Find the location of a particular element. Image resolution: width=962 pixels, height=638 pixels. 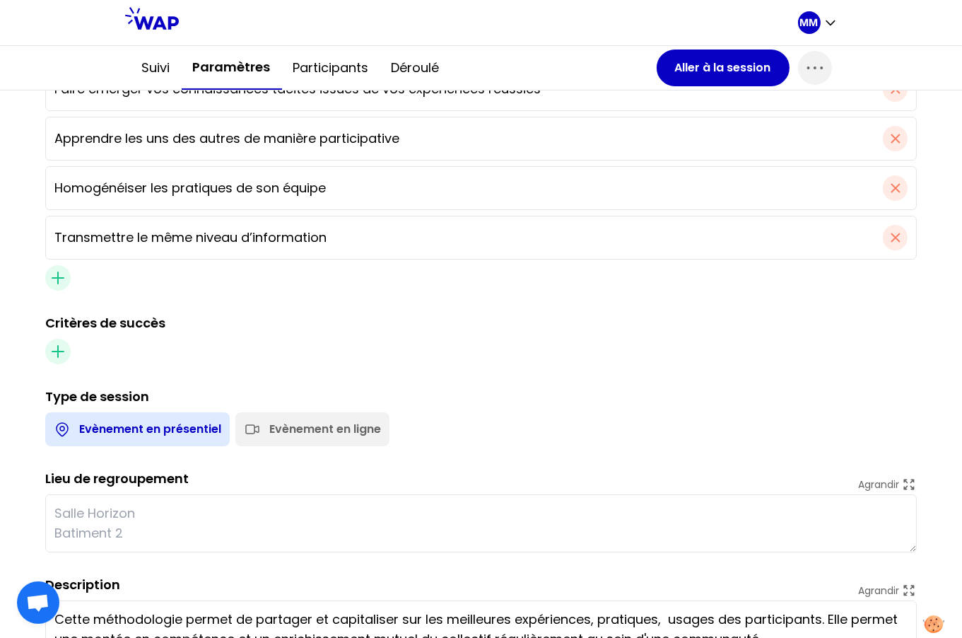

button: Paramètres is located at coordinates (232, 68).